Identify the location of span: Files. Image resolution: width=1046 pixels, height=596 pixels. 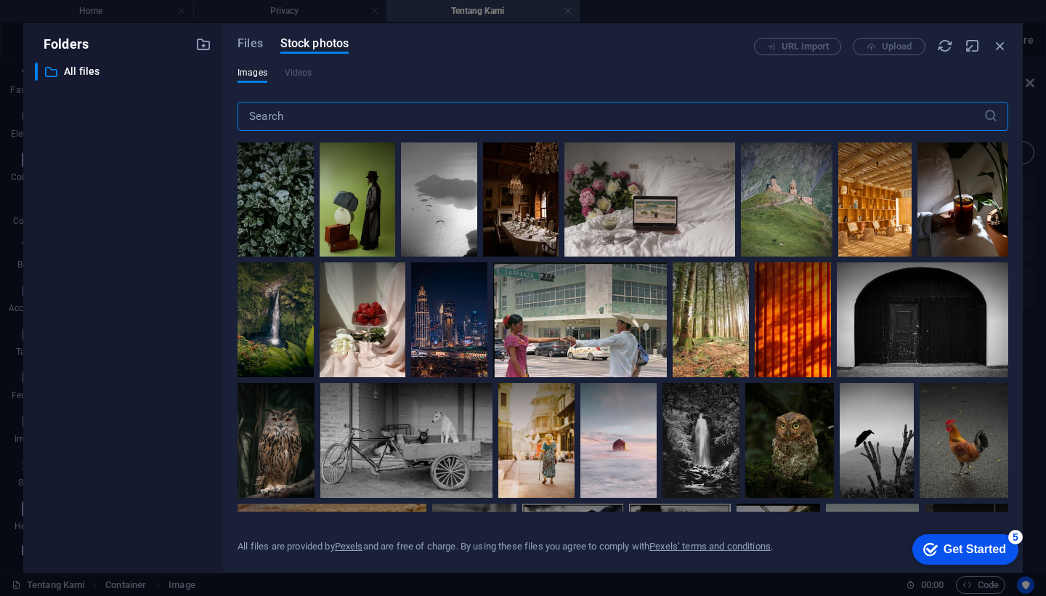
(250, 44).